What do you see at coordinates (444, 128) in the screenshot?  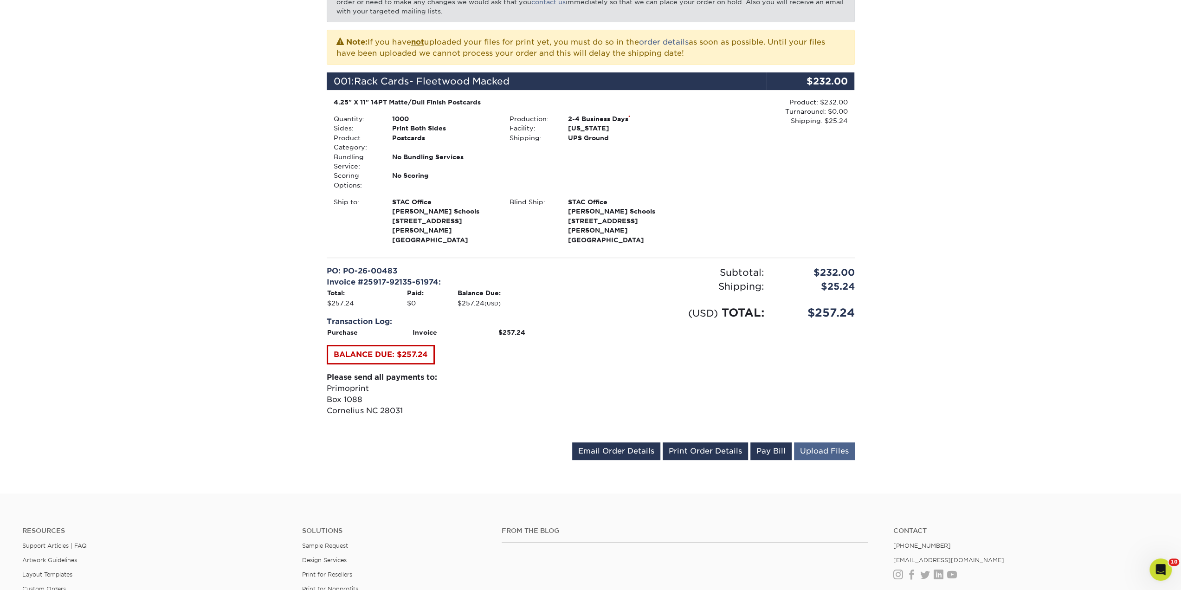 I see `div: Print Both Sides` at bounding box center [444, 128].